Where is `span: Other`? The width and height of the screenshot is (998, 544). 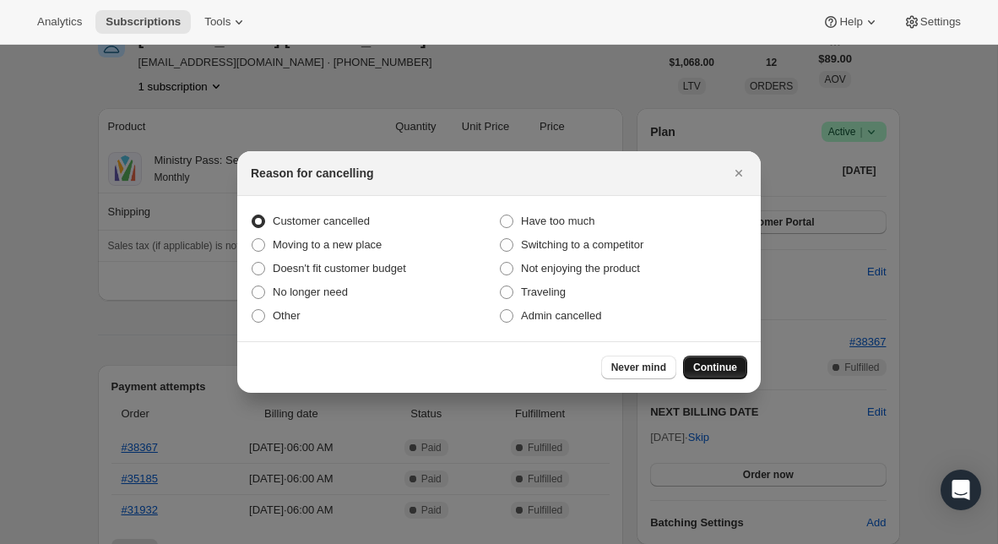
span: Other is located at coordinates (286, 315).